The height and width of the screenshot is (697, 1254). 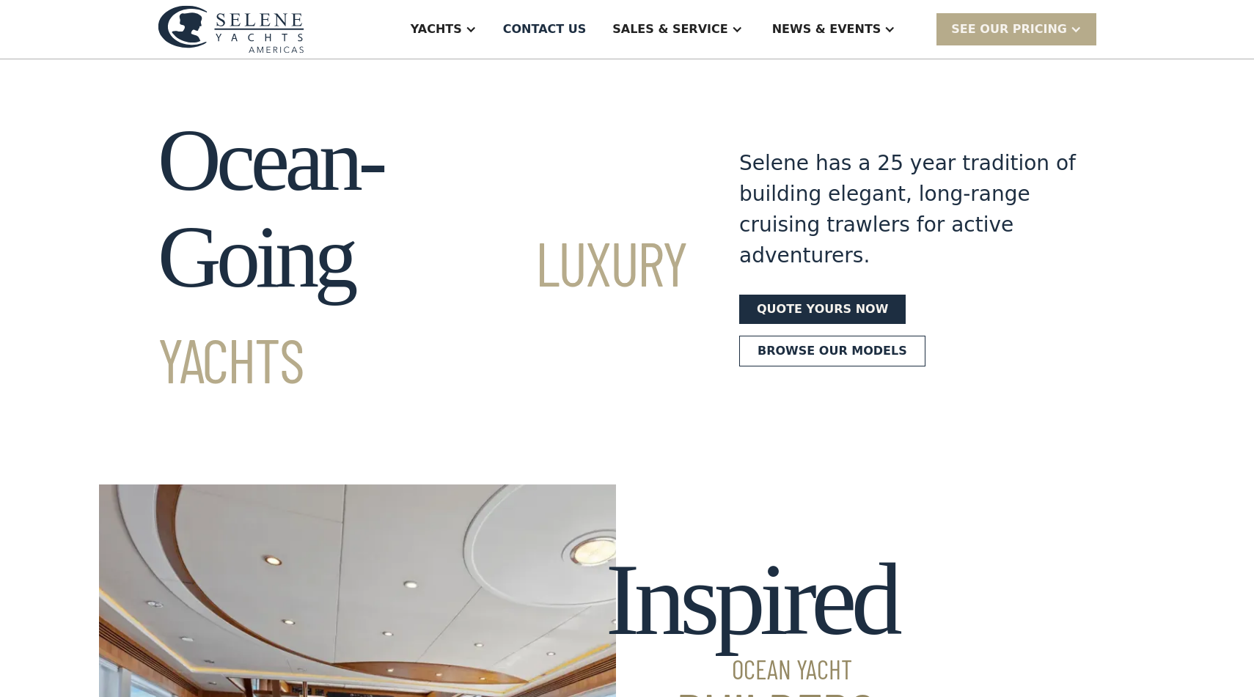 I want to click on a: Quote yours now, so click(x=822, y=309).